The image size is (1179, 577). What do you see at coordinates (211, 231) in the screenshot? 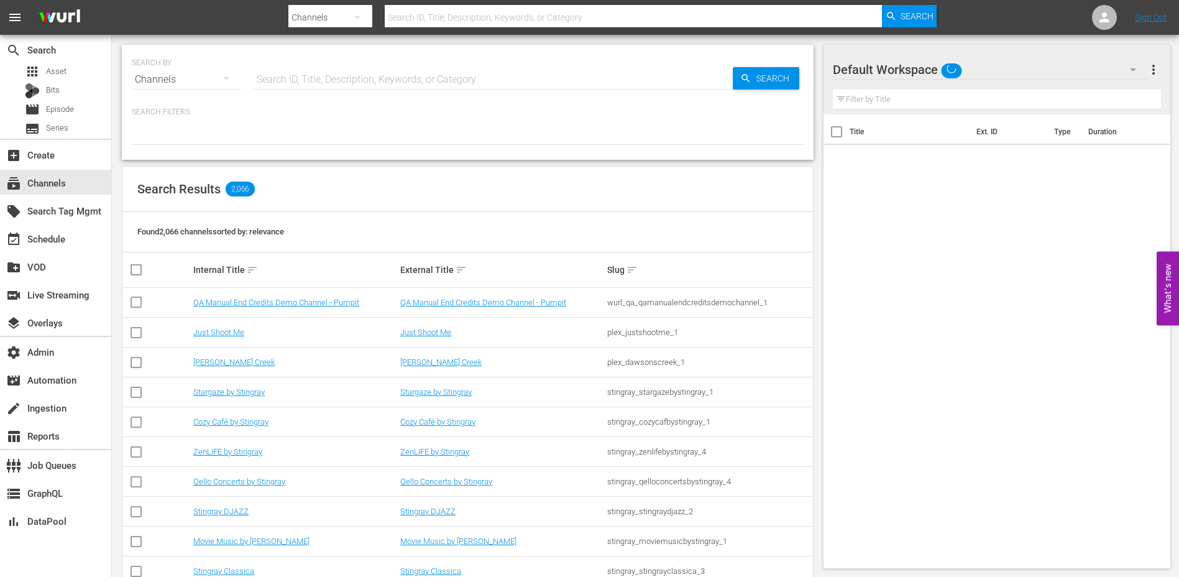
I see `span: Found 2,066 channels sorted by: relevance` at bounding box center [211, 231].